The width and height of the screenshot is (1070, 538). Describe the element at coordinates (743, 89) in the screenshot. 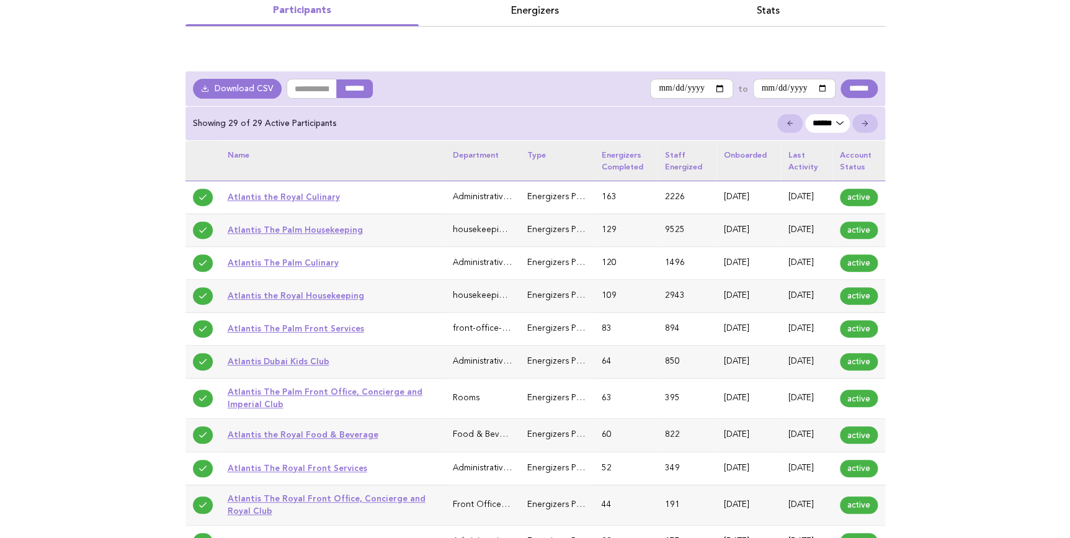

I see `label: to` at that location.